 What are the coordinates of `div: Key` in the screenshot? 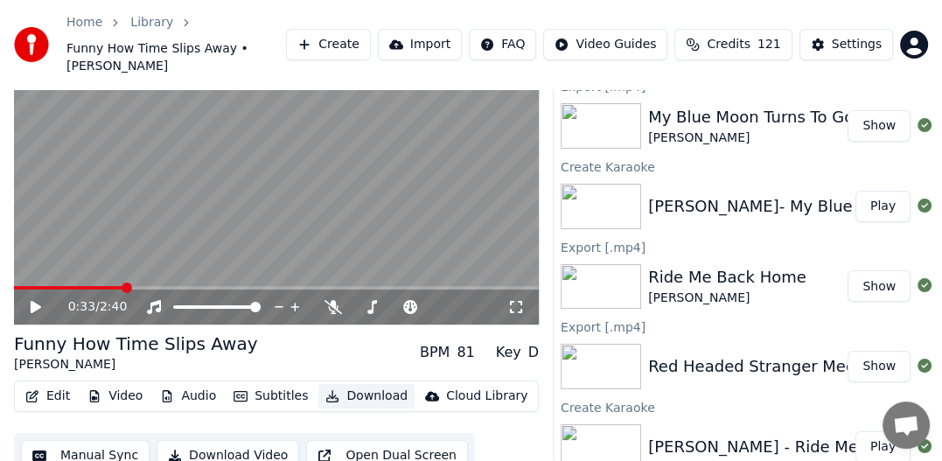 It's located at (508, 352).